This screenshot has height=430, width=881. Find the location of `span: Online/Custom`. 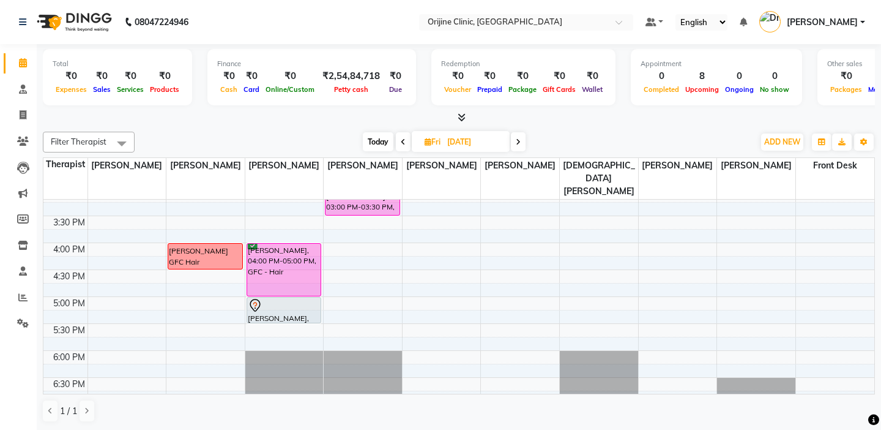

span: Online/Custom is located at coordinates (290, 89).